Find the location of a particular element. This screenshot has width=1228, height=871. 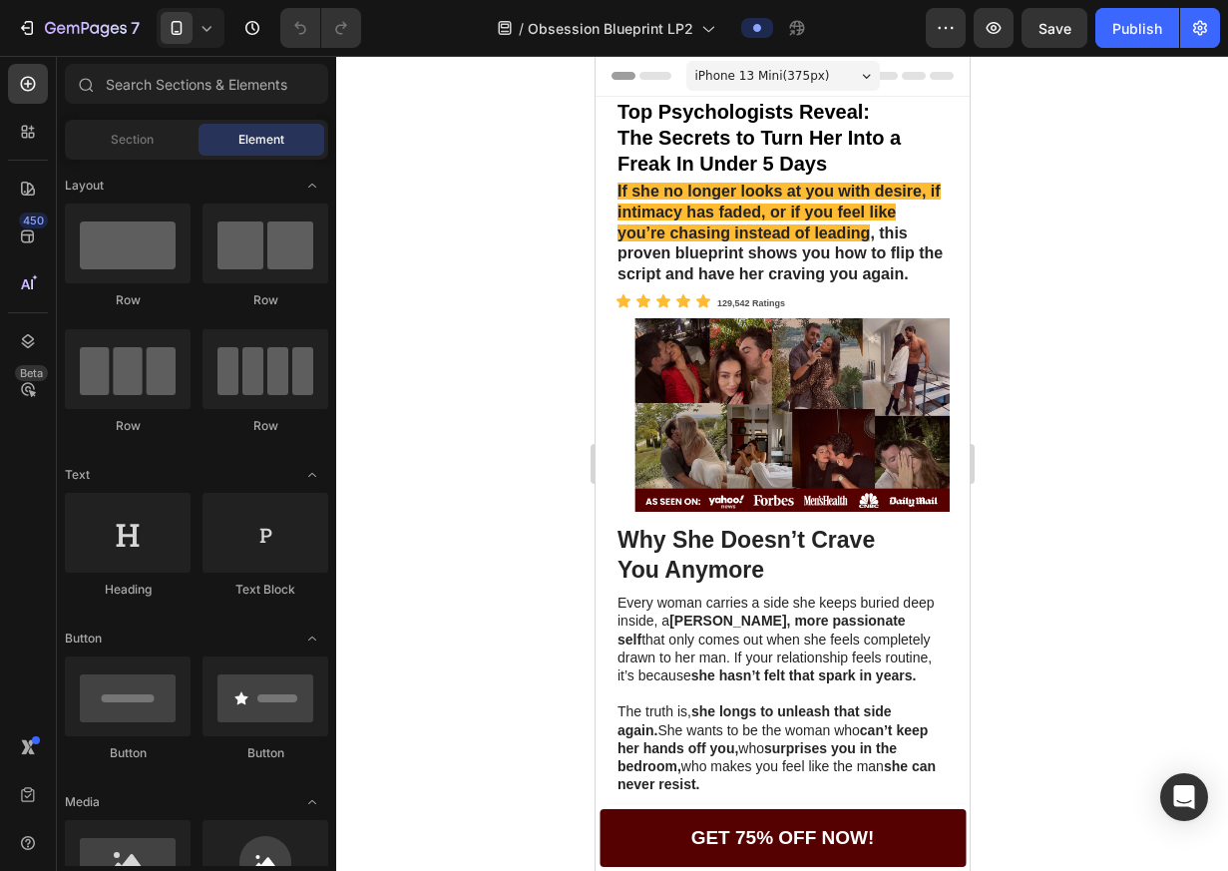

strong: surprises you in the bedroom, is located at coordinates (162, 702).